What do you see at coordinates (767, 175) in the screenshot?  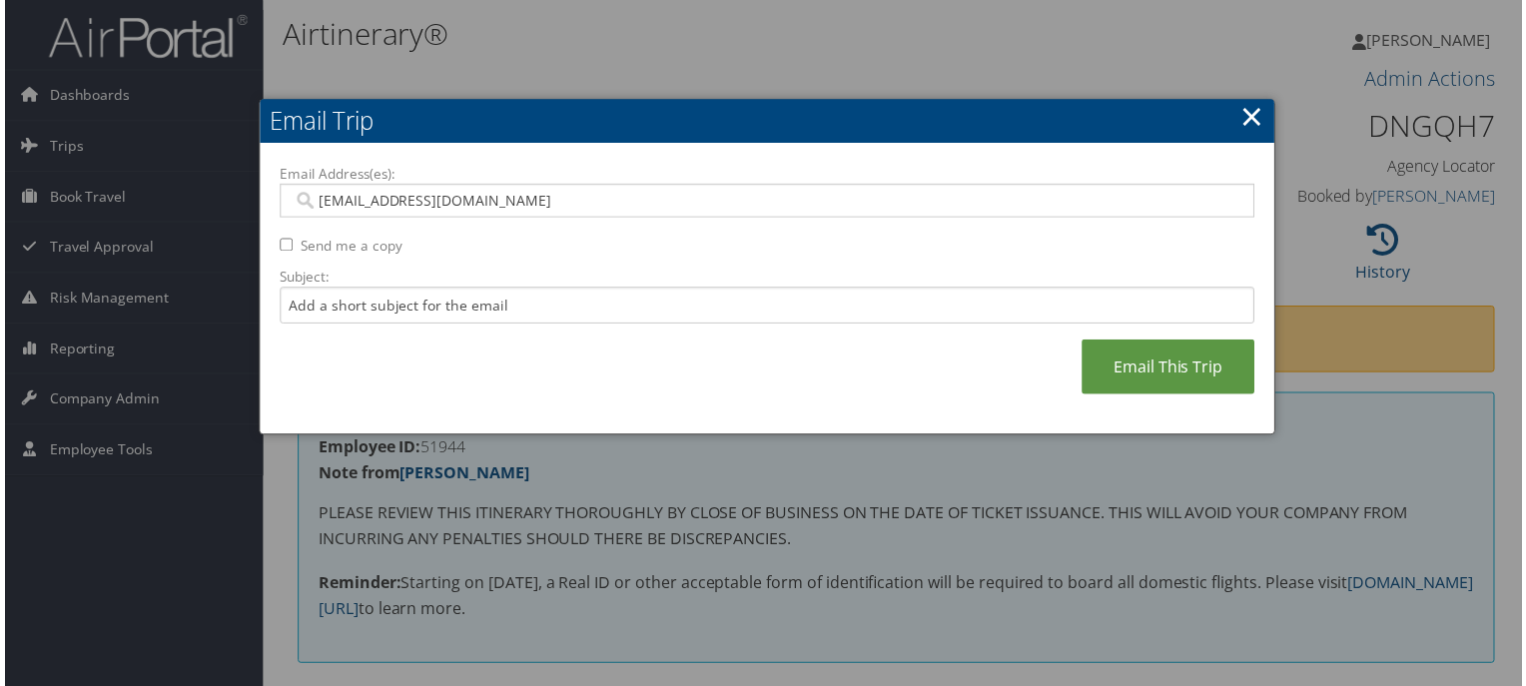 I see `label: Email Address(es):` at bounding box center [767, 175].